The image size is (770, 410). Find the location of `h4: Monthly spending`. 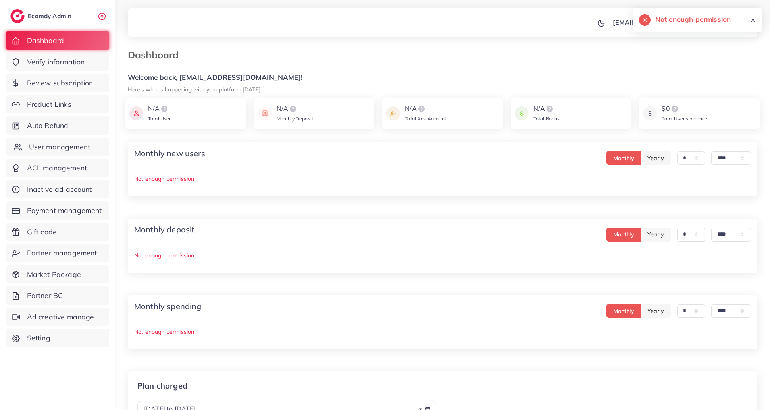

h4: Monthly spending is located at coordinates (168, 306).